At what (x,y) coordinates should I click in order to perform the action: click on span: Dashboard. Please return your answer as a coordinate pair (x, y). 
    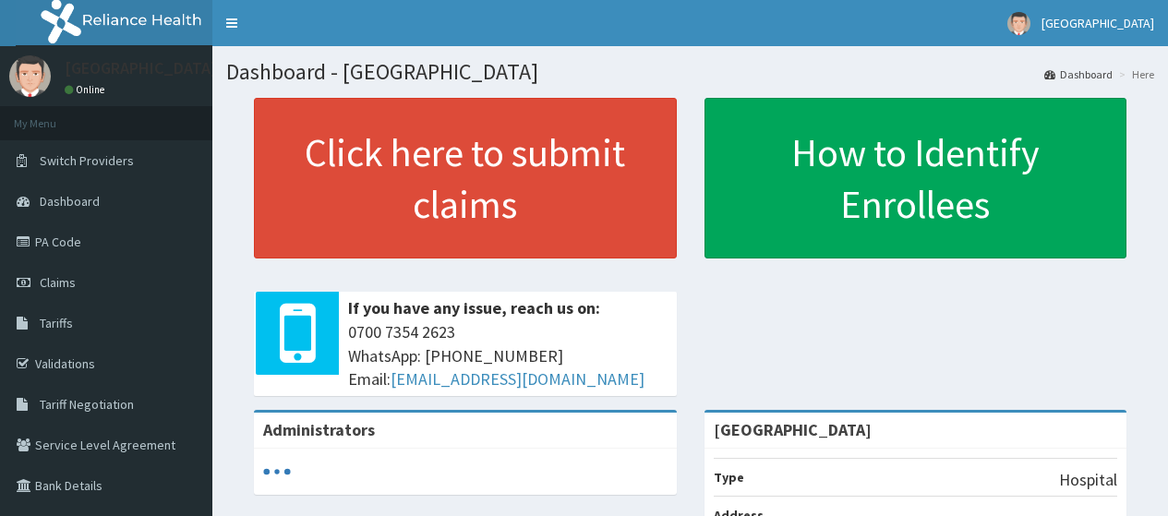
    Looking at the image, I should click on (69, 201).